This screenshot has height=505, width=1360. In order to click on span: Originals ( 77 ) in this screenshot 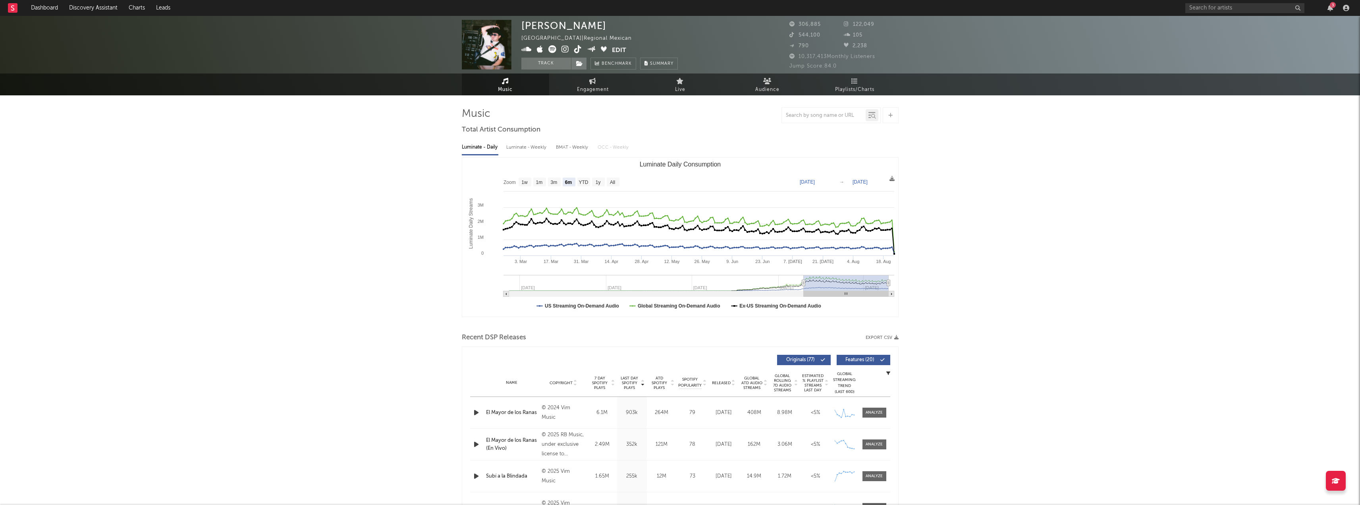, I will do `click(801, 360)`.